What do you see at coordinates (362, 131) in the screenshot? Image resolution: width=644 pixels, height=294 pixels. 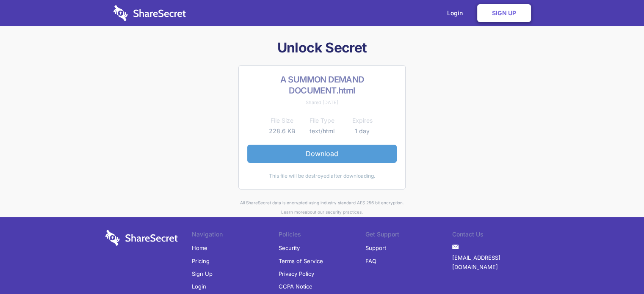 I see `td: 1 day` at bounding box center [362, 131].